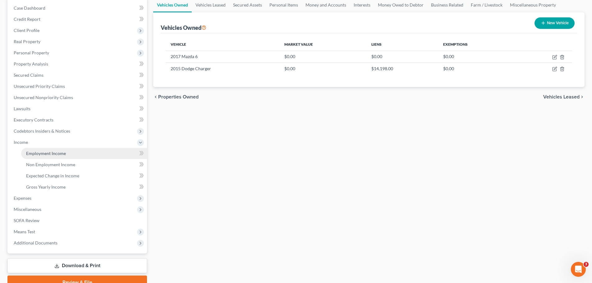 This screenshot has width=592, height=283. I want to click on span: Vehicles Leased, so click(562, 97).